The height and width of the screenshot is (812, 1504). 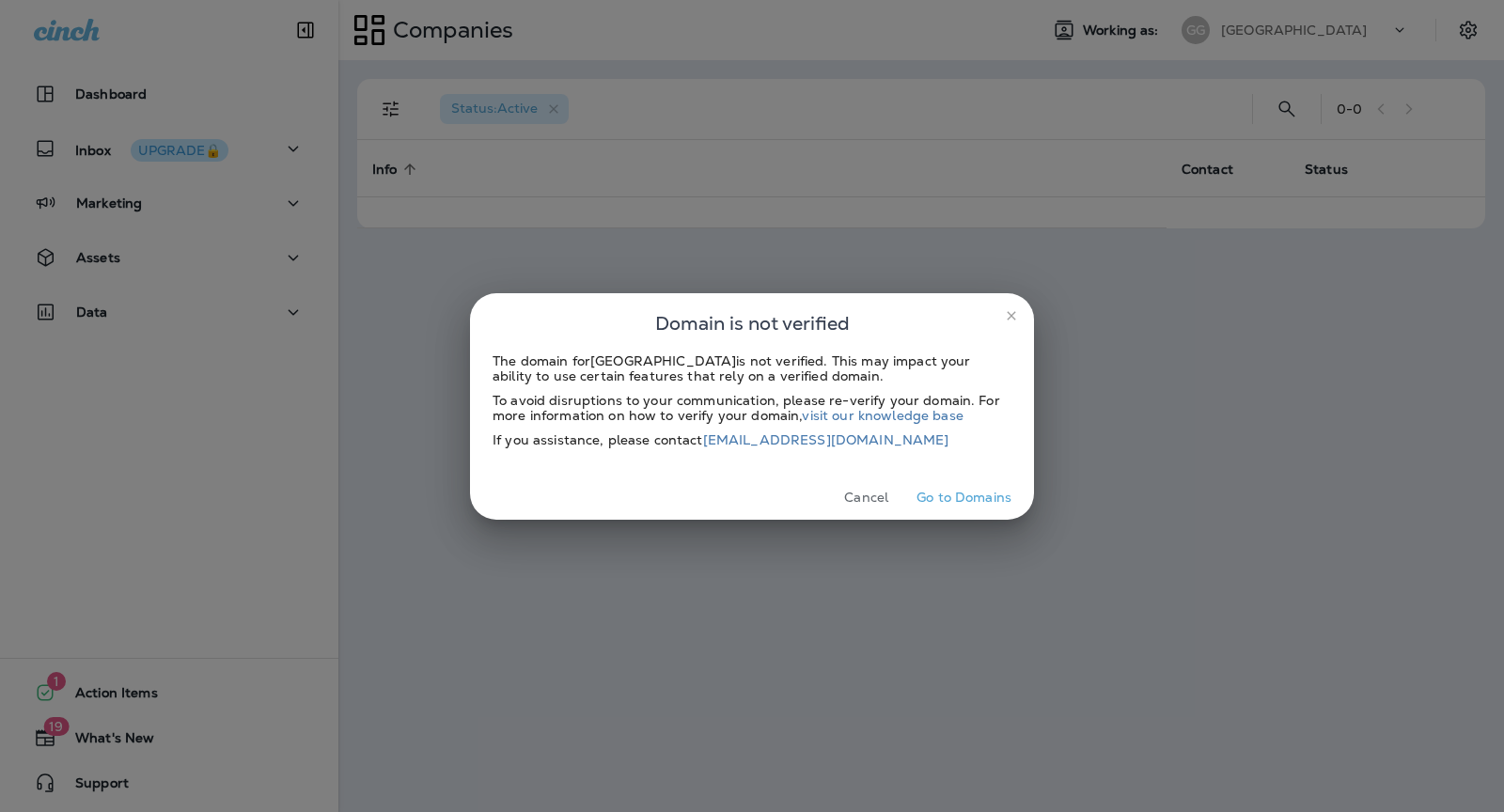 What do you see at coordinates (882, 415) in the screenshot?
I see `a: visit our knowledge base` at bounding box center [882, 415].